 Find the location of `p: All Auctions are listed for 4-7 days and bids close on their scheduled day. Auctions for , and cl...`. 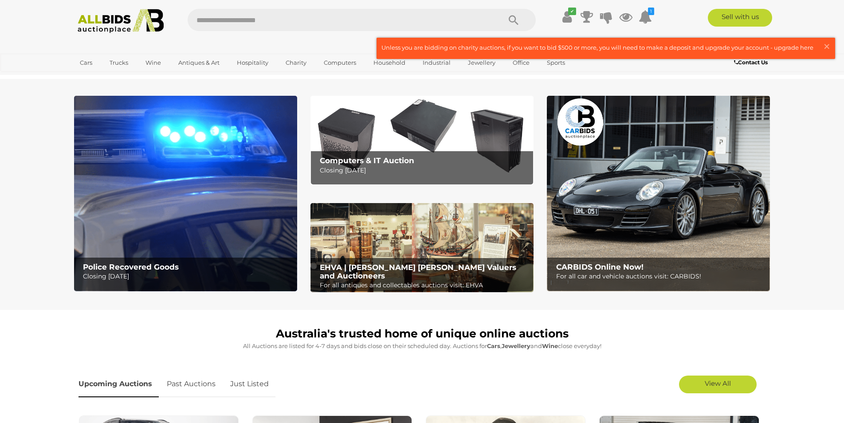

p: All Auctions are listed for 4-7 days and bids close on their scheduled day. Auctions for , and cl... is located at coordinates (422, 346).